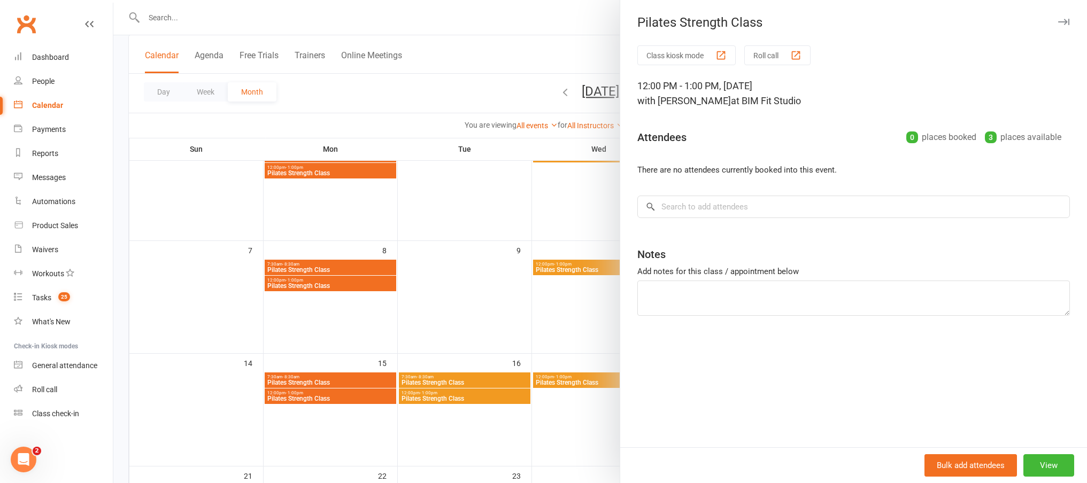 The image size is (1087, 483). Describe the element at coordinates (45, 250) in the screenshot. I see `div: Waivers` at that location.